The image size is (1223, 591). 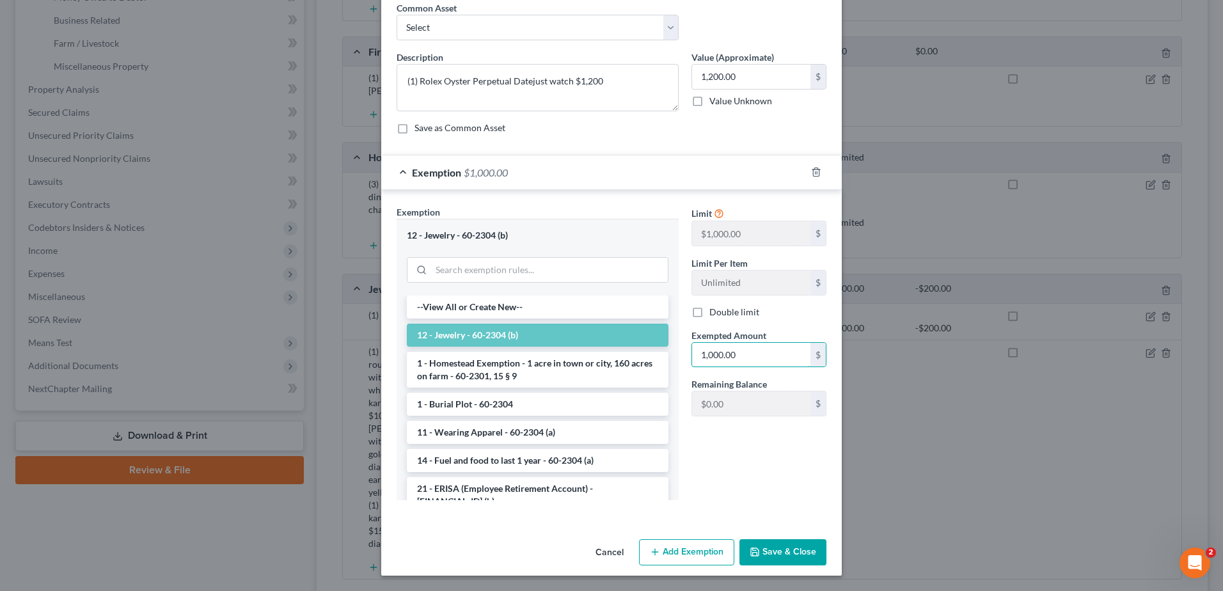 I want to click on li: 12 - Jewelry - 60-2304 (b), so click(x=537, y=335).